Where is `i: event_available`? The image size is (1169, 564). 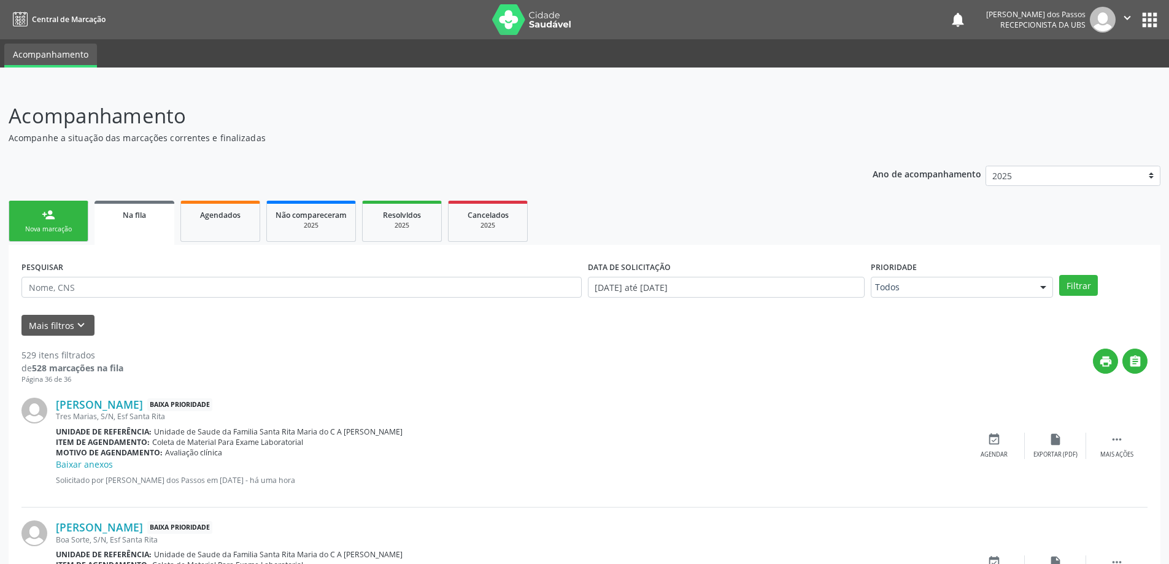 i: event_available is located at coordinates (994, 439).